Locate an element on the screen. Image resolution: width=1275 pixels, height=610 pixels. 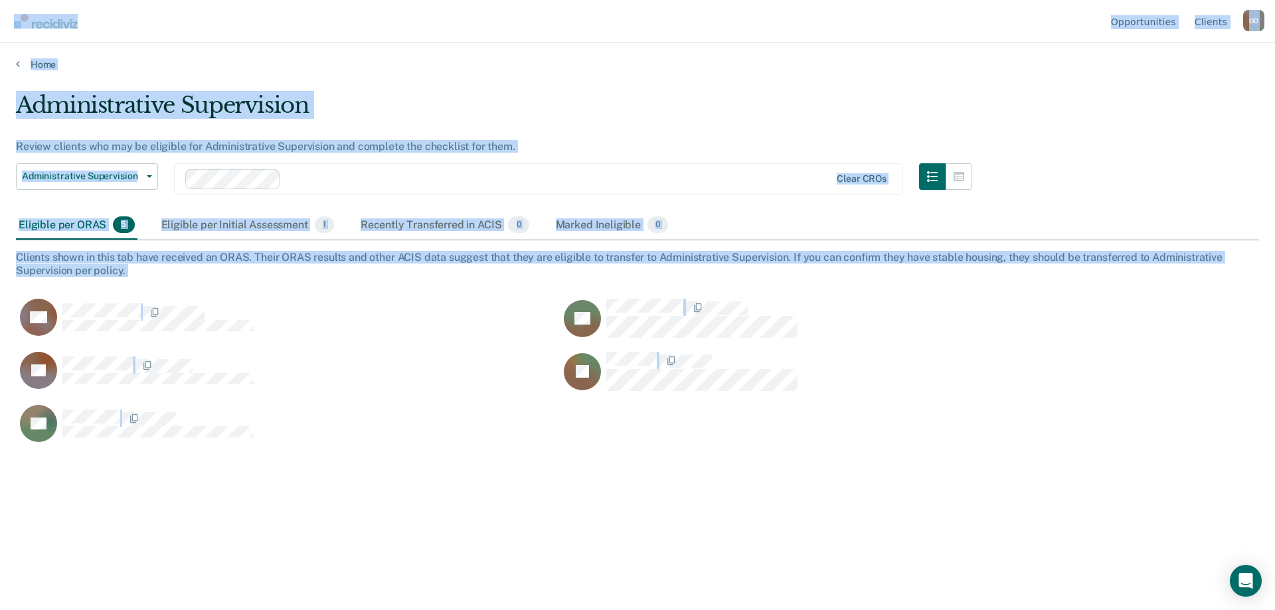
div: Administrative Supervision is located at coordinates (494, 110).